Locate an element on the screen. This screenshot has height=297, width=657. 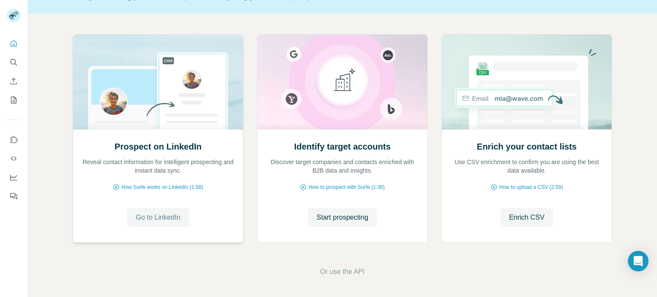
button: Go to LinkedIn is located at coordinates (158, 218).